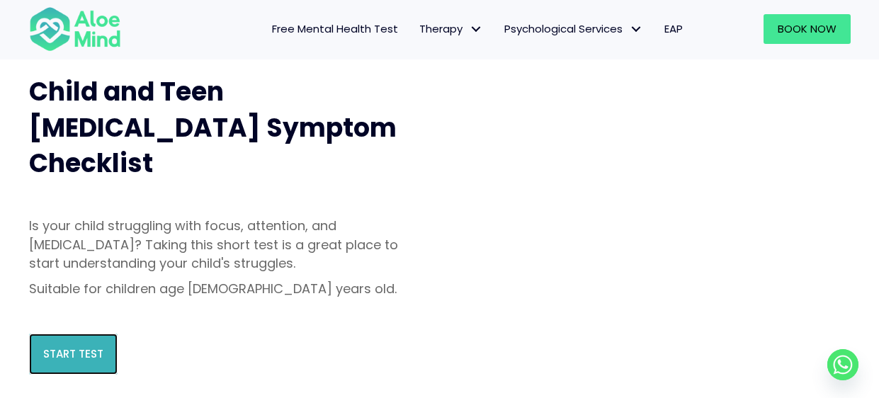  What do you see at coordinates (476, 29) in the screenshot?
I see `span: Therapy: submenu` at bounding box center [476, 29].